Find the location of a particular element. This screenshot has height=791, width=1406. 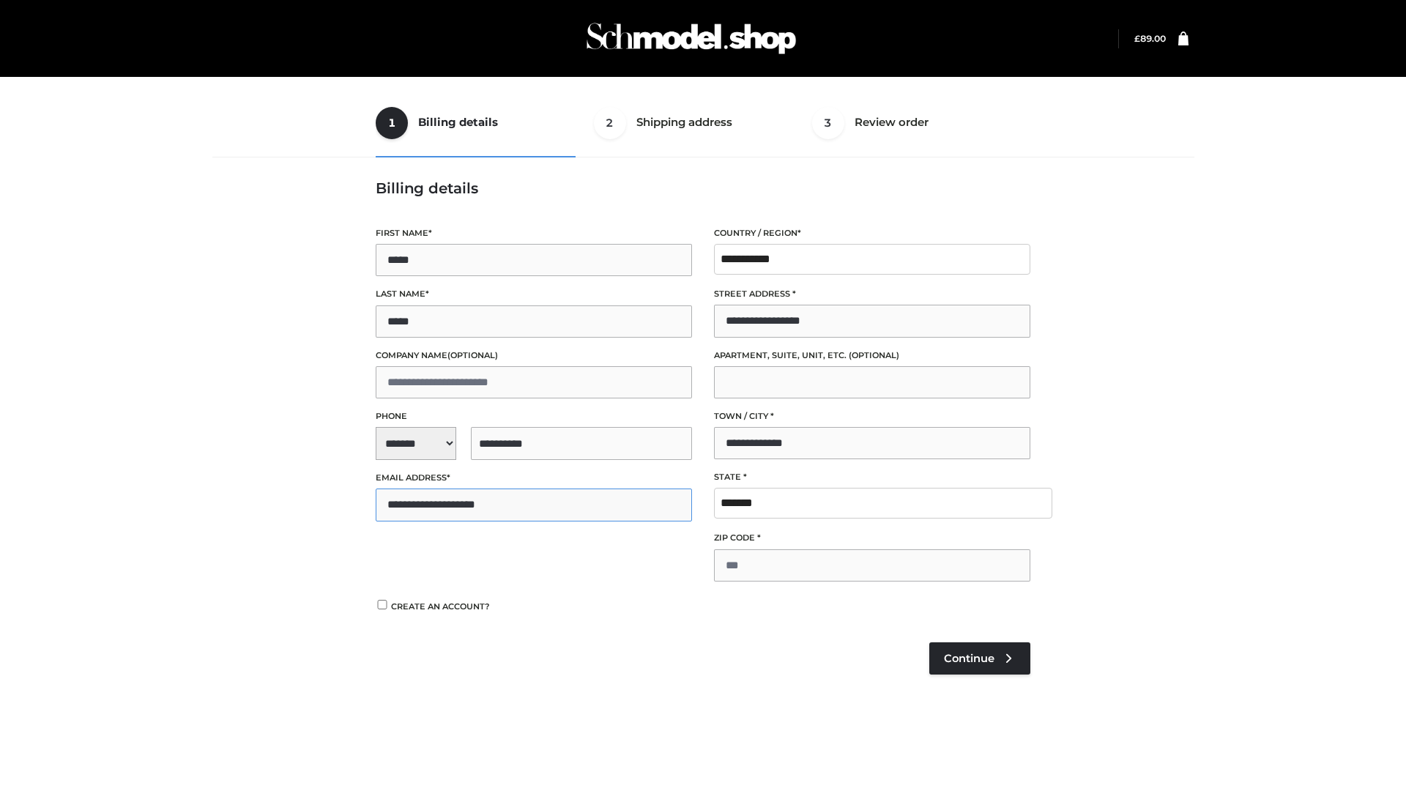

label: Apartment, suite, unit, etc. is located at coordinates (872, 355).